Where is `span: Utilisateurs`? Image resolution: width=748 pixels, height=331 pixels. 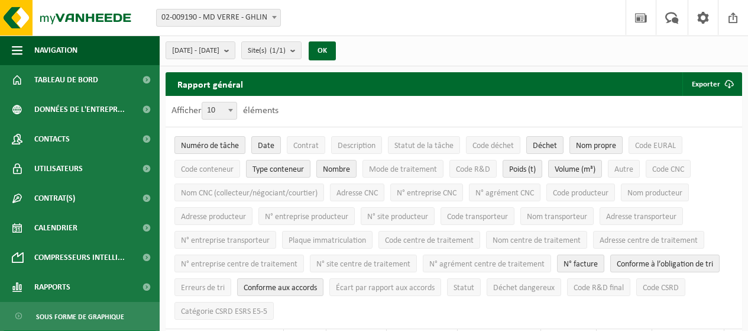 span: Utilisateurs is located at coordinates (59, 169).